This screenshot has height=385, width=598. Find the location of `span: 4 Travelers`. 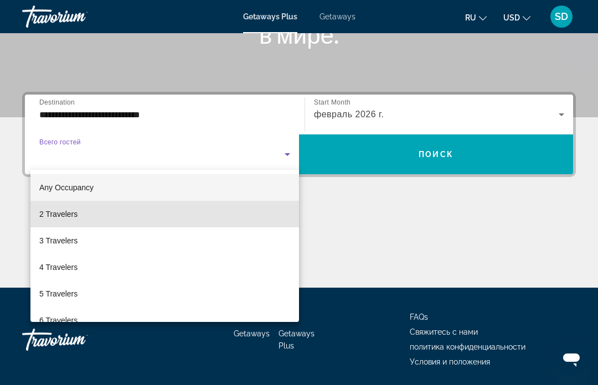

span: 4 Travelers is located at coordinates (58, 267).